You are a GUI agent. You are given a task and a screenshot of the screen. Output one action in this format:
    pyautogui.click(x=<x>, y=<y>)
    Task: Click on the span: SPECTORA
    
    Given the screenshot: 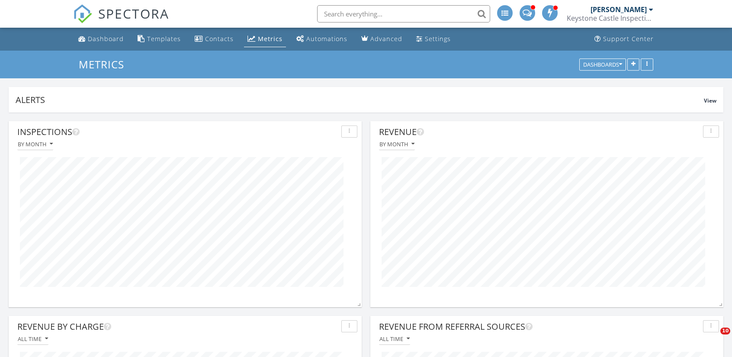 What is the action you would take?
    pyautogui.click(x=134, y=13)
    